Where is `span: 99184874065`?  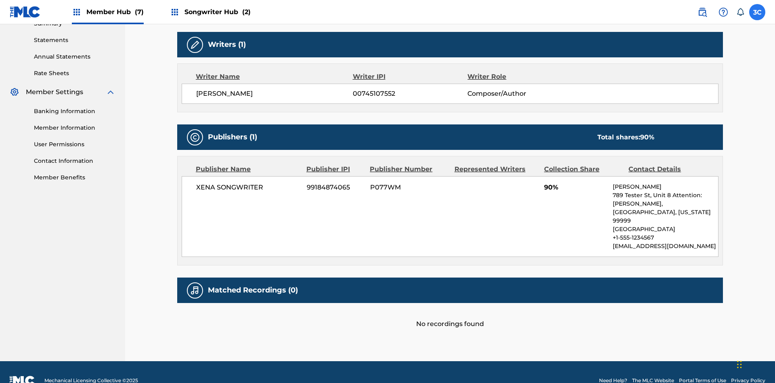
span: 99184874065 is located at coordinates (335, 187).